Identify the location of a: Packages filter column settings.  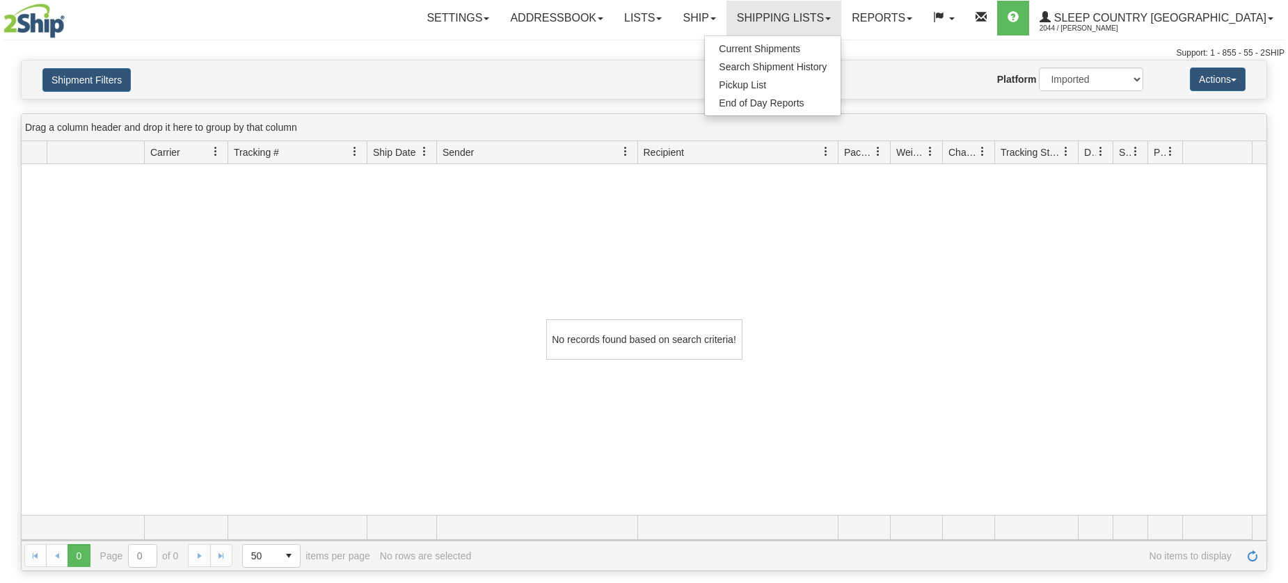
(878, 152).